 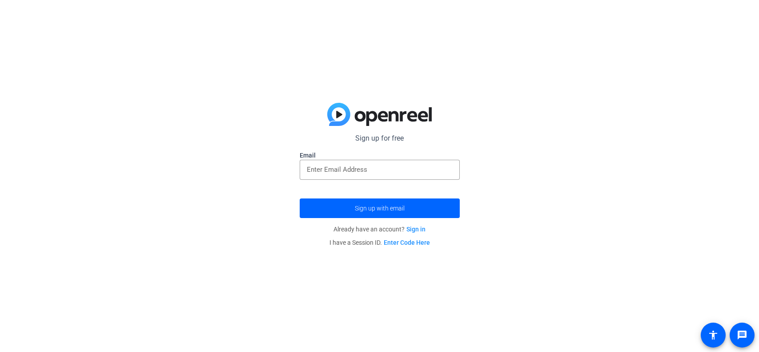 What do you see at coordinates (379, 114) in the screenshot?
I see `img: blue-gradient.svg` at bounding box center [379, 114].